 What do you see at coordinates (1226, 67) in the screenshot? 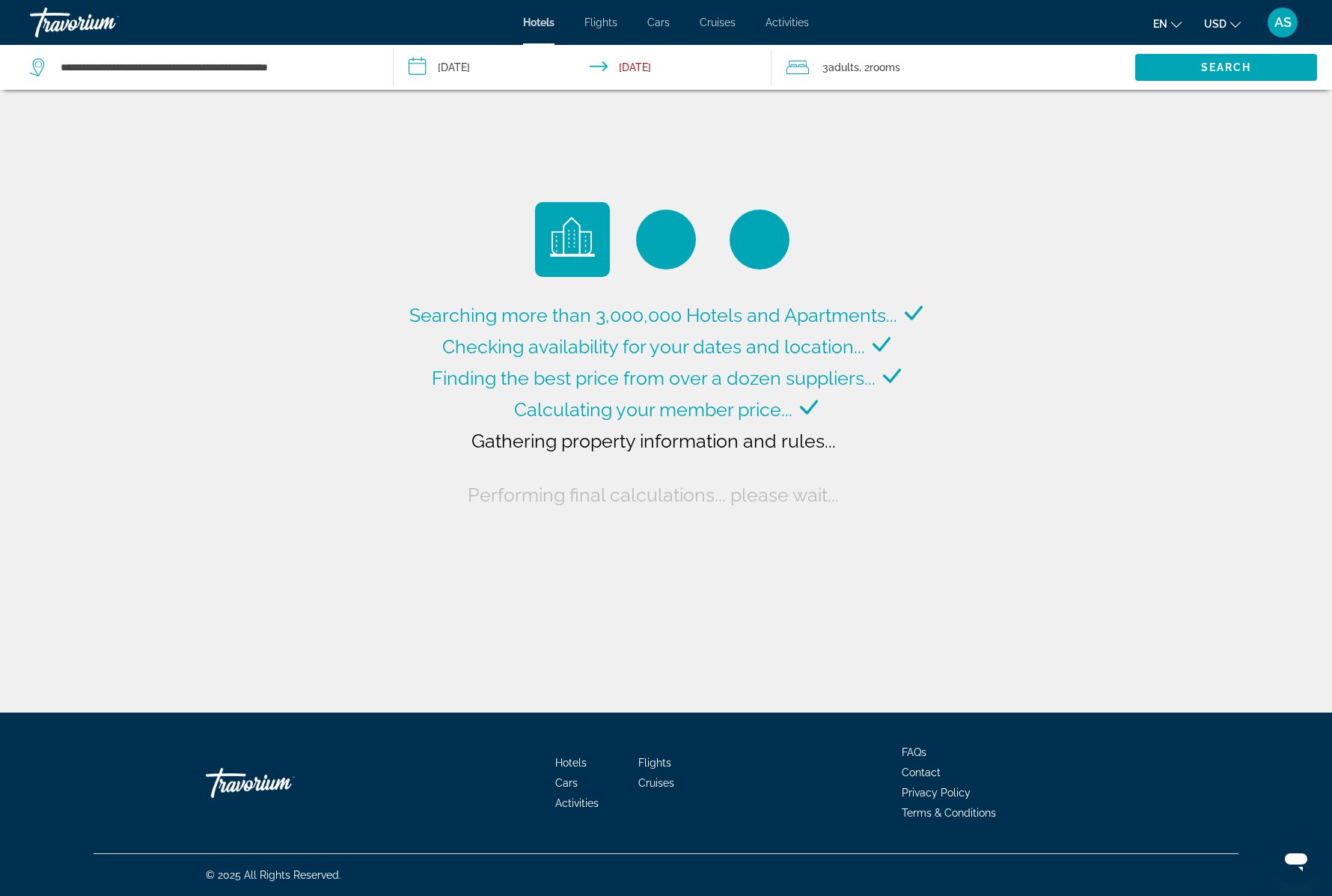
I see `button: Search` at bounding box center [1226, 67].